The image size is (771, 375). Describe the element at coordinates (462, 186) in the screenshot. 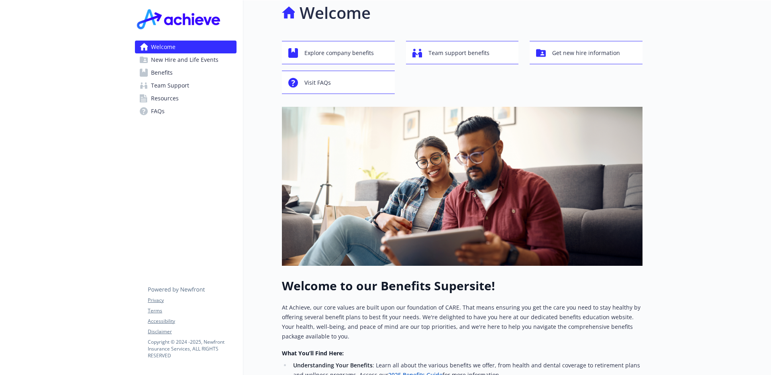

I see `img: overview page banner` at that location.